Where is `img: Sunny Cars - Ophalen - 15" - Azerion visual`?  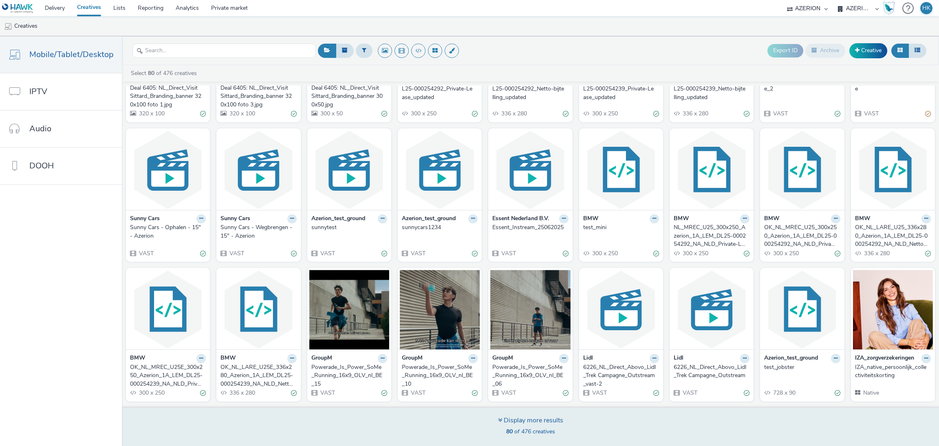
img: Sunny Cars - Ophalen - 15" - Azerion visual is located at coordinates (168, 170).